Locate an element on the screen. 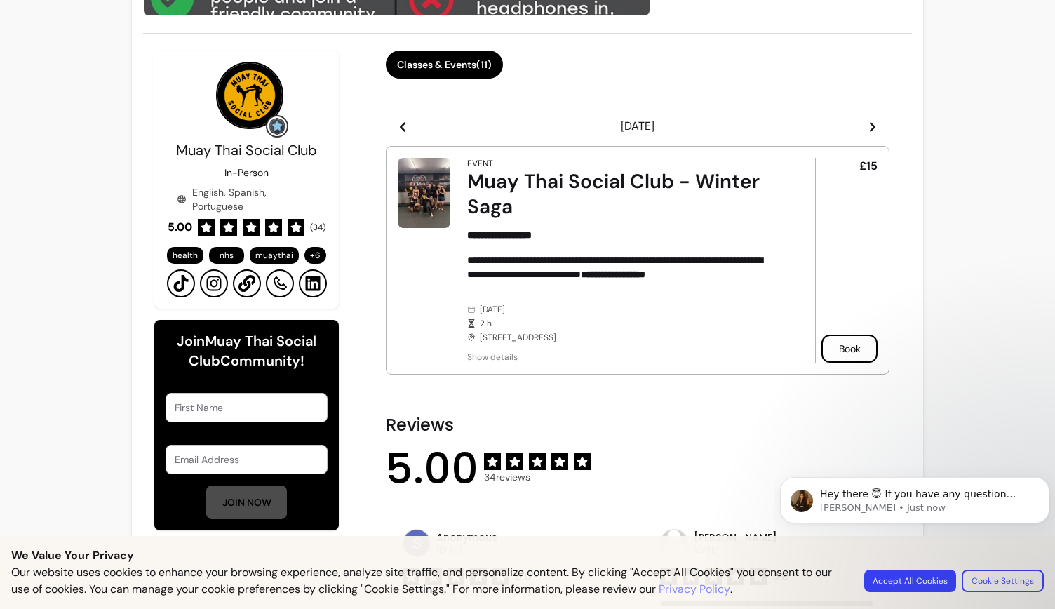 The height and width of the screenshot is (609, 1055). div: Muay Thai Social Club - Winter Saga is located at coordinates (621, 194).